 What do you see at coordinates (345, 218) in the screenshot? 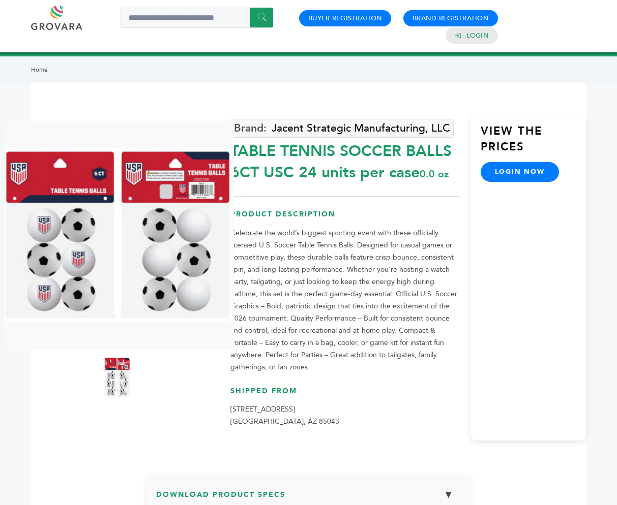
I see `h3: Product Description` at bounding box center [345, 218].